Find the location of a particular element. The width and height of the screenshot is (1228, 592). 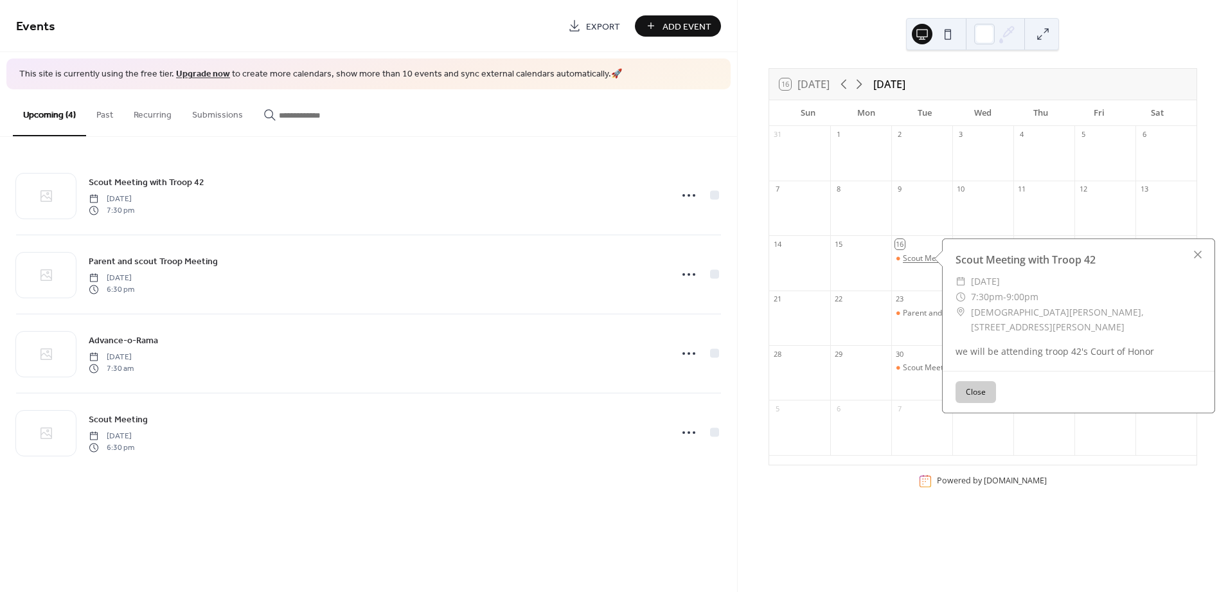

div: 29 is located at coordinates (839, 353).